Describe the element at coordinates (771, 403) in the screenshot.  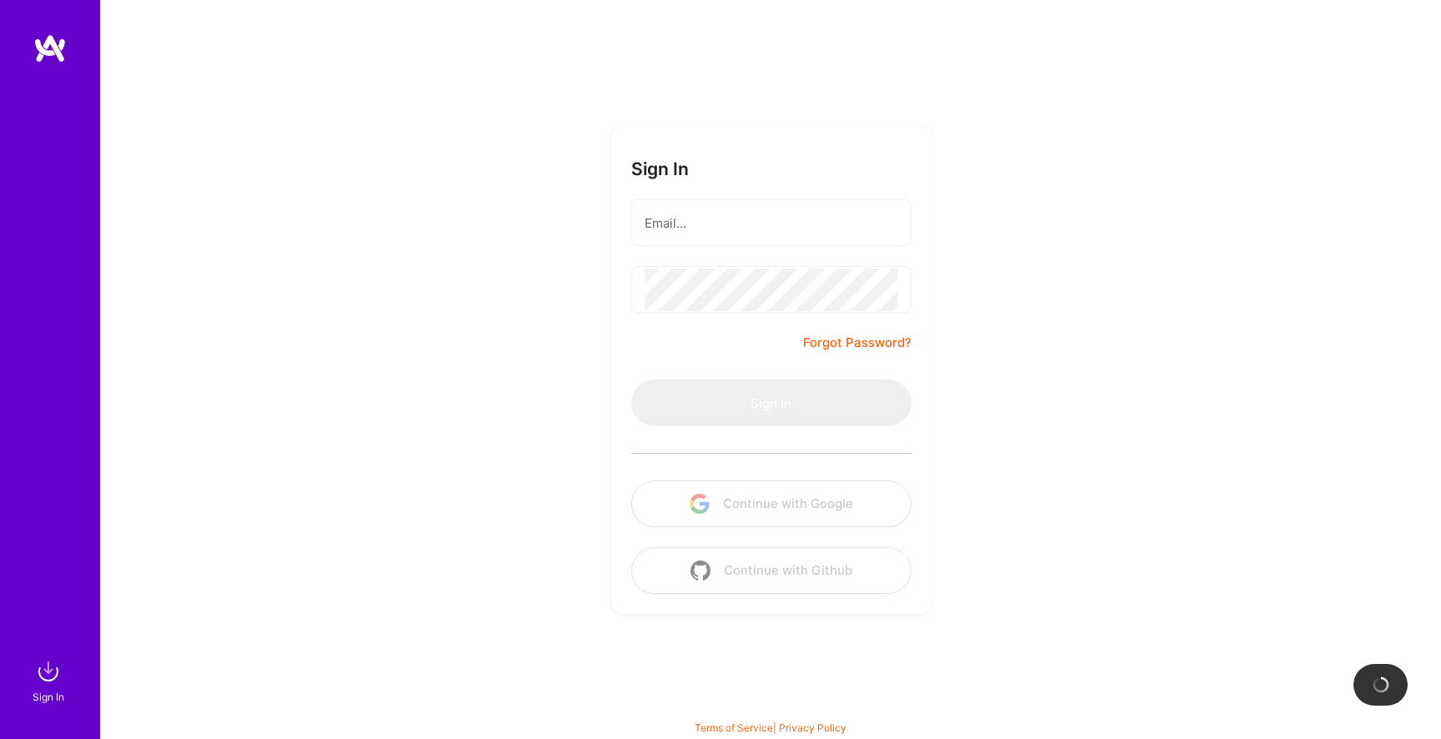
I see `button: Sign In` at that location.